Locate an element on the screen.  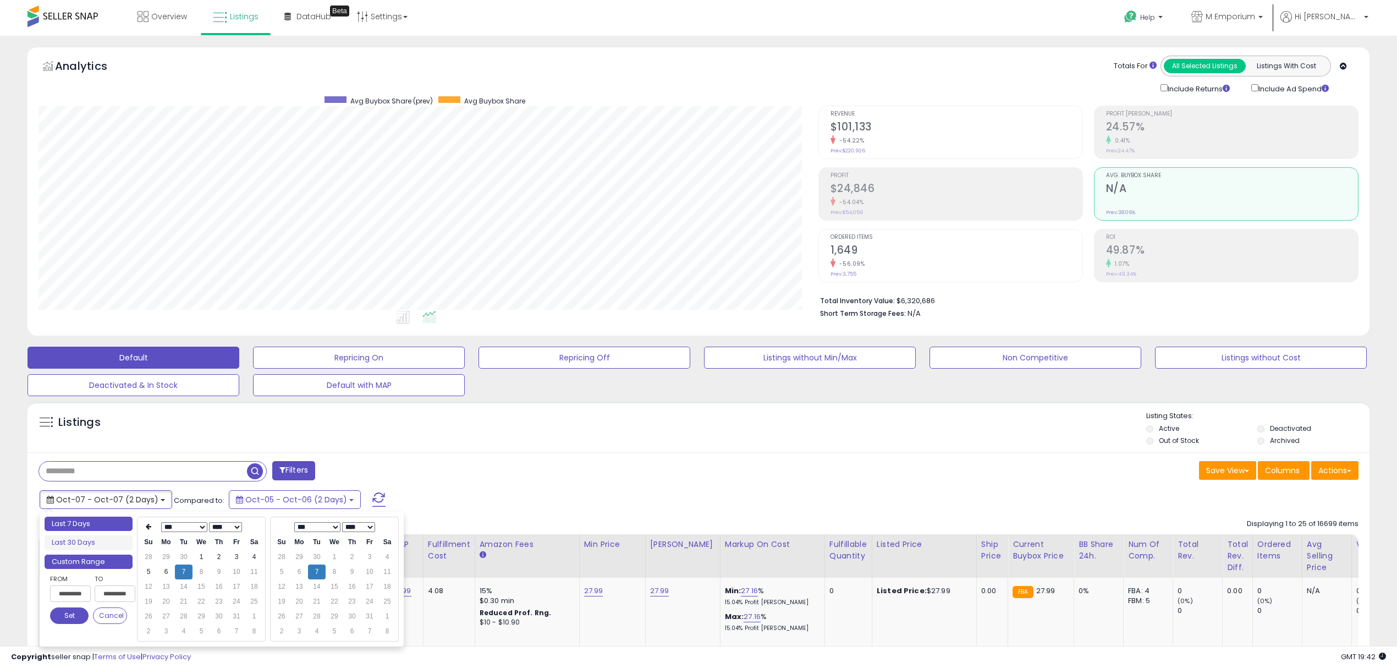
div: FBM: 5 is located at coordinates (1146, 601).